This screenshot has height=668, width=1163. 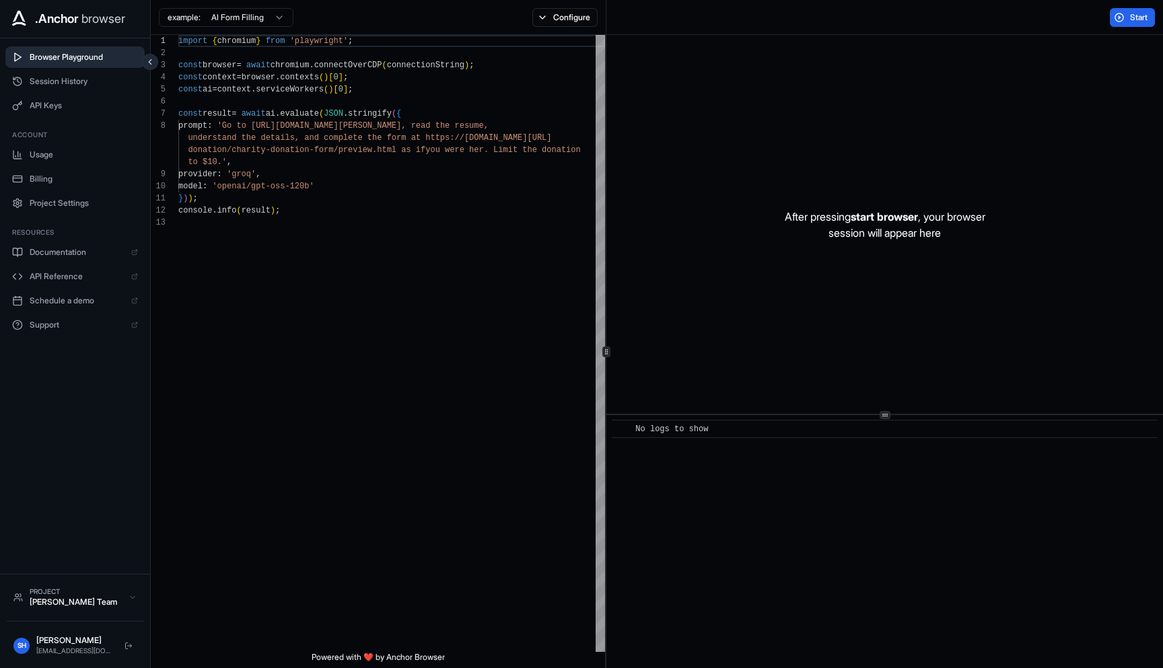 What do you see at coordinates (75, 277) in the screenshot?
I see `a: API Reference` at bounding box center [75, 277].